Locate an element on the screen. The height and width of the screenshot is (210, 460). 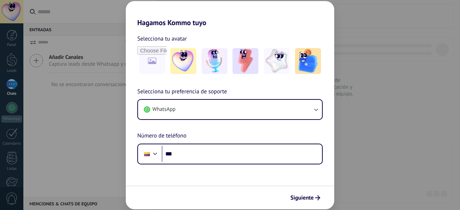
img: -5.jpeg is located at coordinates (308, 61).